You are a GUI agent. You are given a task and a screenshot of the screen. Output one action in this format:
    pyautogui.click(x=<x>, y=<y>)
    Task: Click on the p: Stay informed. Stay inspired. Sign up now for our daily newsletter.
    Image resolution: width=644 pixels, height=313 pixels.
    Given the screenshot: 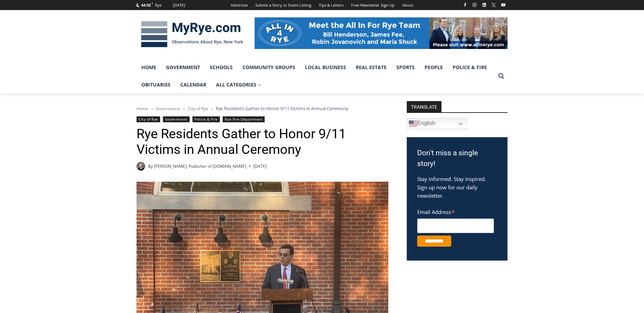 What is the action you would take?
    pyautogui.click(x=457, y=187)
    